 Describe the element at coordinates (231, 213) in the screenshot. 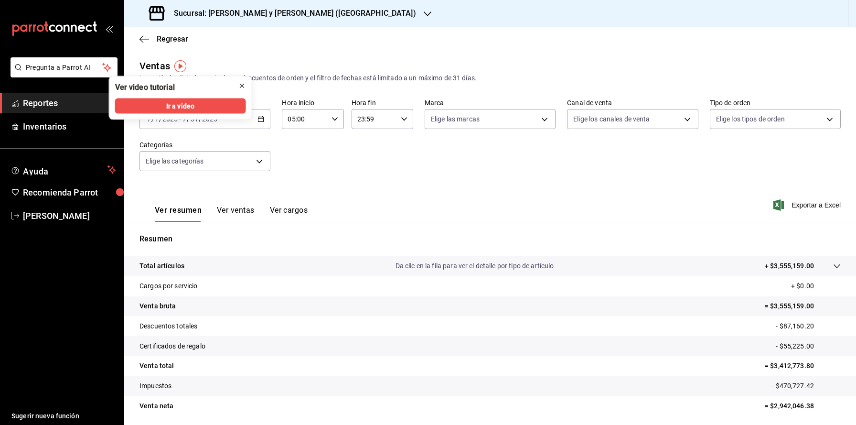

I see `div: navigation tabs` at that location.